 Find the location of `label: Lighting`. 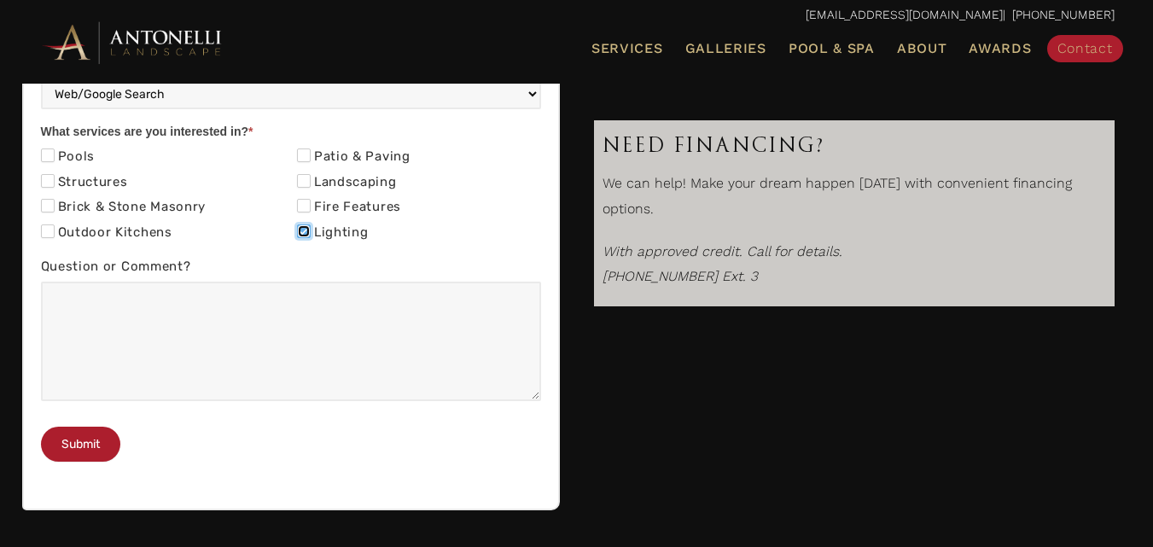

label: Lighting is located at coordinates (333, 233).